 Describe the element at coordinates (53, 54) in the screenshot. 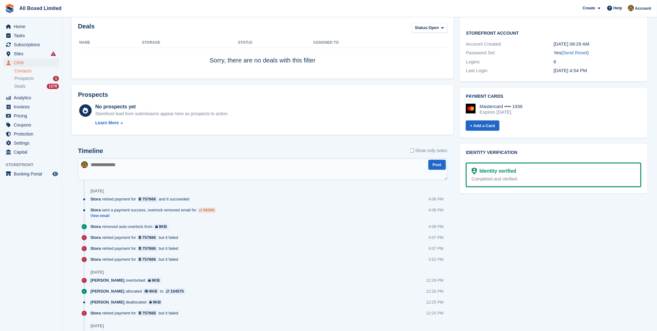

I see `i: Smart entry sync failures have occurred` at that location.